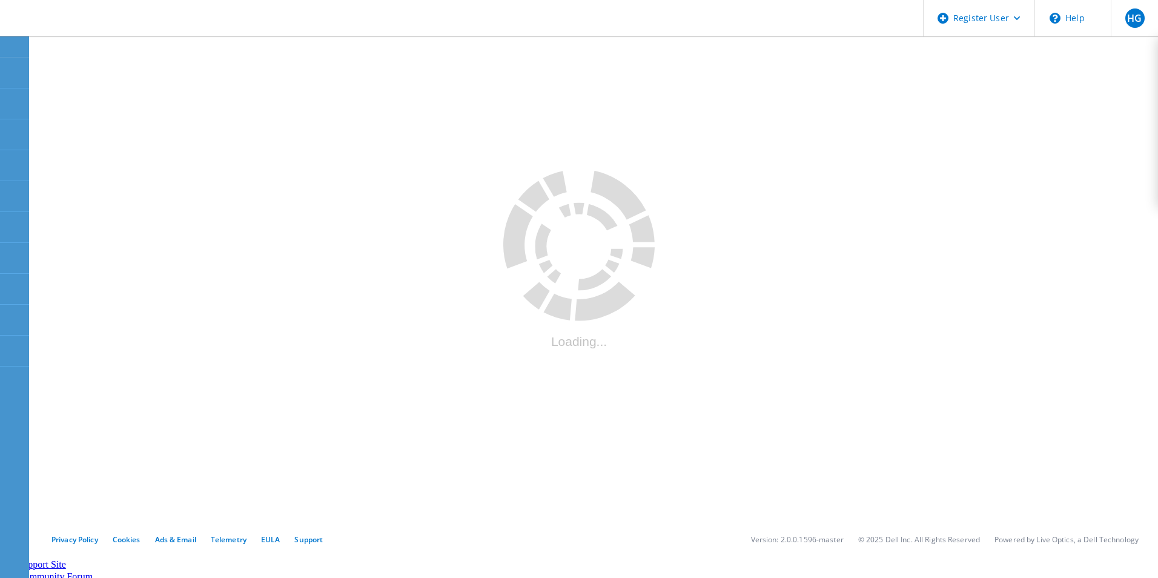  What do you see at coordinates (42, 564) in the screenshot?
I see `a: Support Site` at bounding box center [42, 564].